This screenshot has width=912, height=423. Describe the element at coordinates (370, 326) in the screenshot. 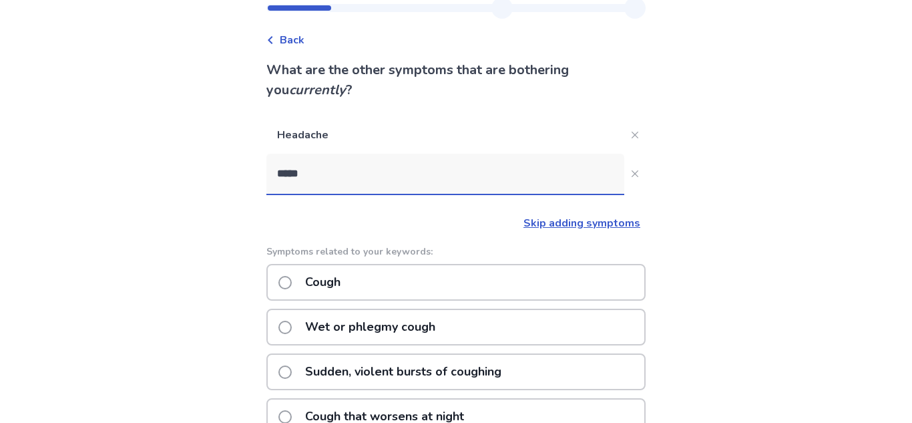

I see `p: Wet or phlegmy cough` at that location.